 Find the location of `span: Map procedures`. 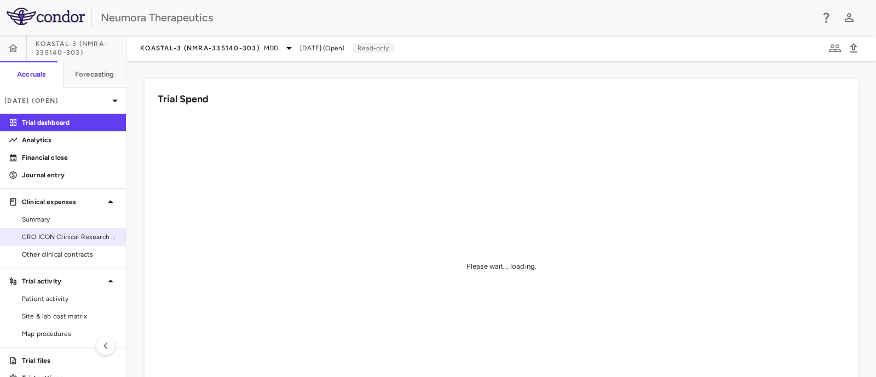

span: Map procedures is located at coordinates (70, 334).